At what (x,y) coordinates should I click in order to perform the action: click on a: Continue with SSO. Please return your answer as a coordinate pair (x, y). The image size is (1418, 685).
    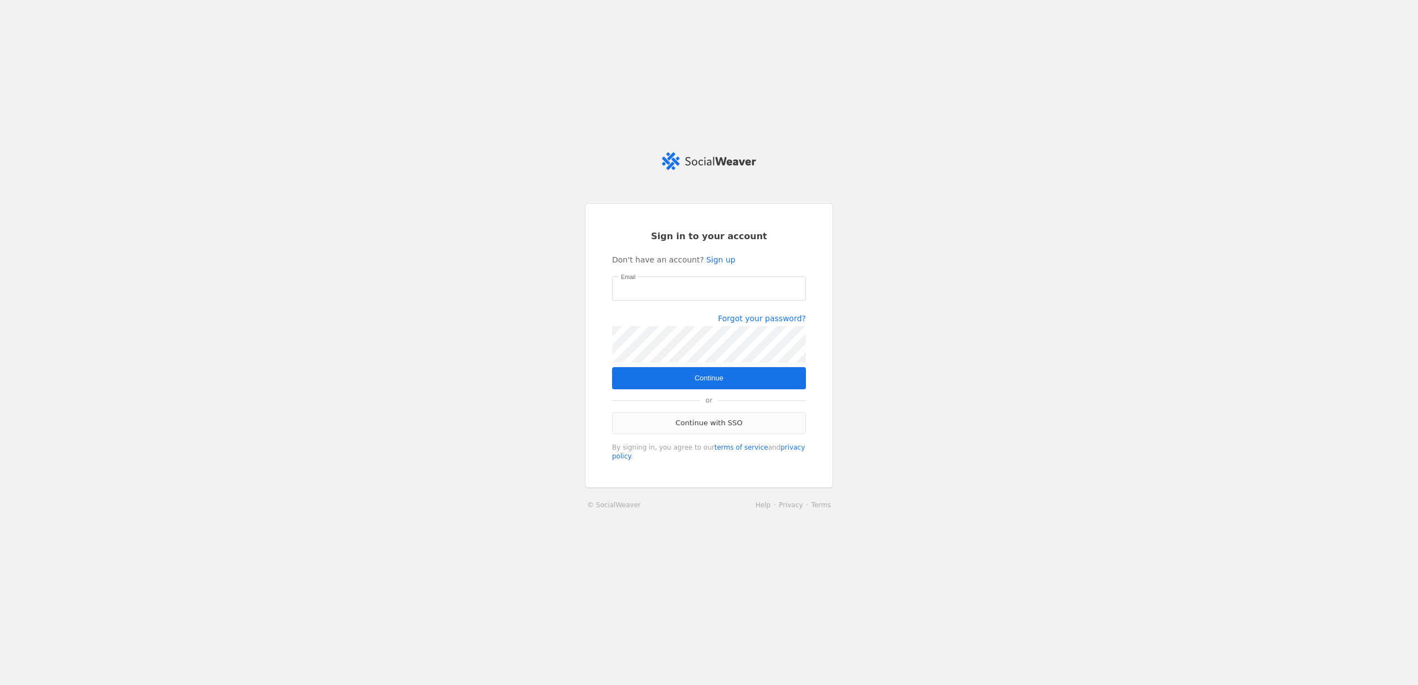
    Looking at the image, I should click on (709, 423).